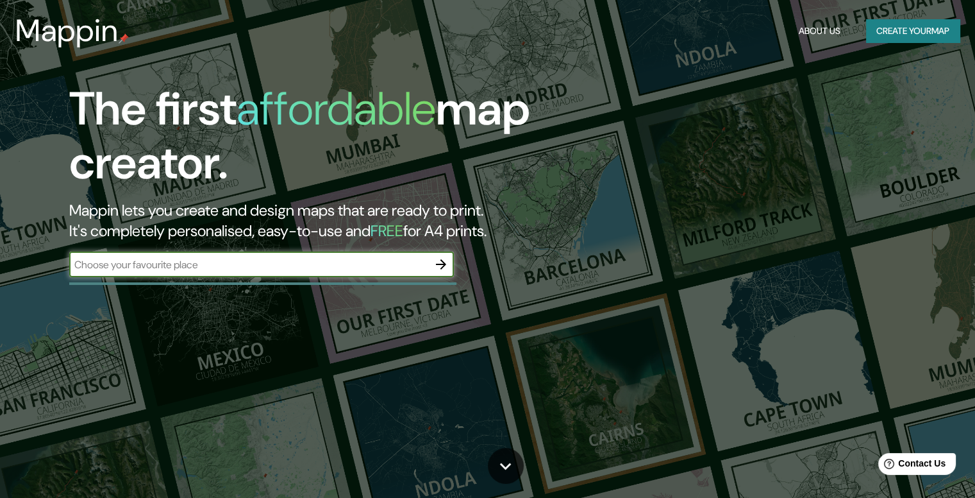  Describe the element at coordinates (819, 31) in the screenshot. I see `button: About Us` at that location.